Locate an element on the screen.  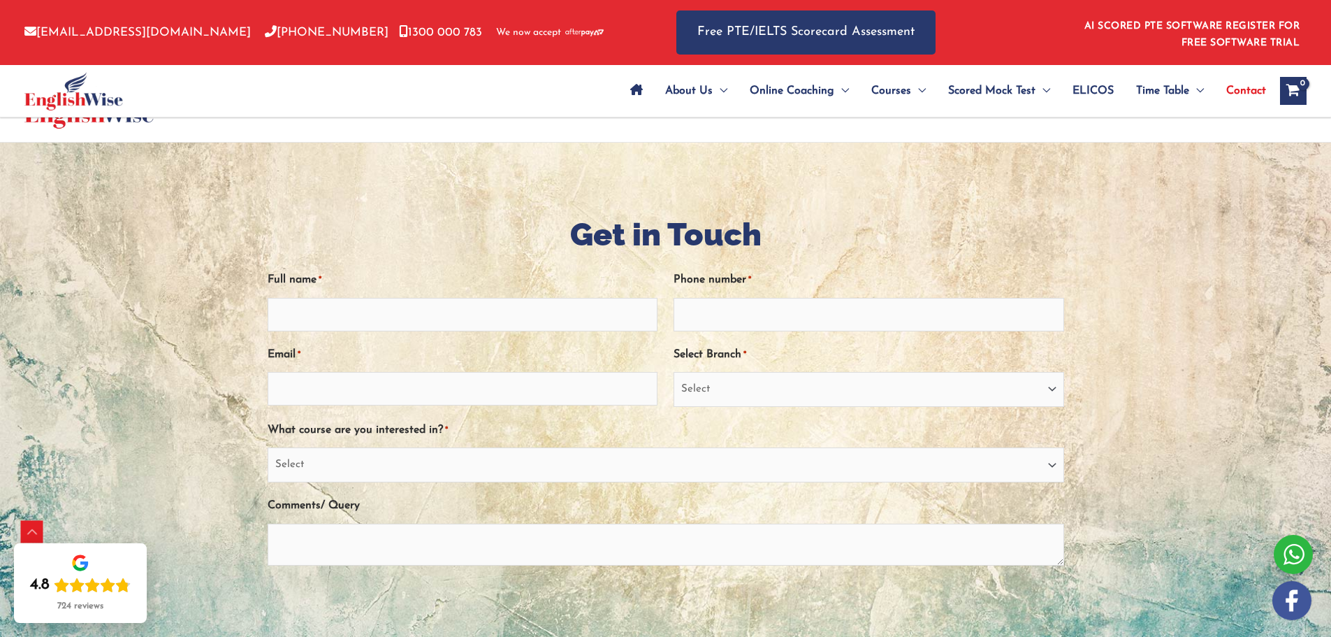
a: Time TableMenu Toggle is located at coordinates (1170, 91).